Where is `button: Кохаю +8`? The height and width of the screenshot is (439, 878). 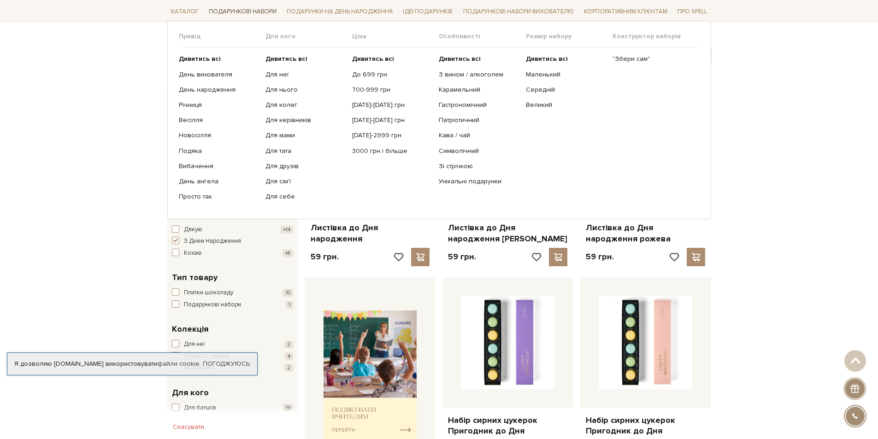 button: Кохаю +8 is located at coordinates (232, 253).